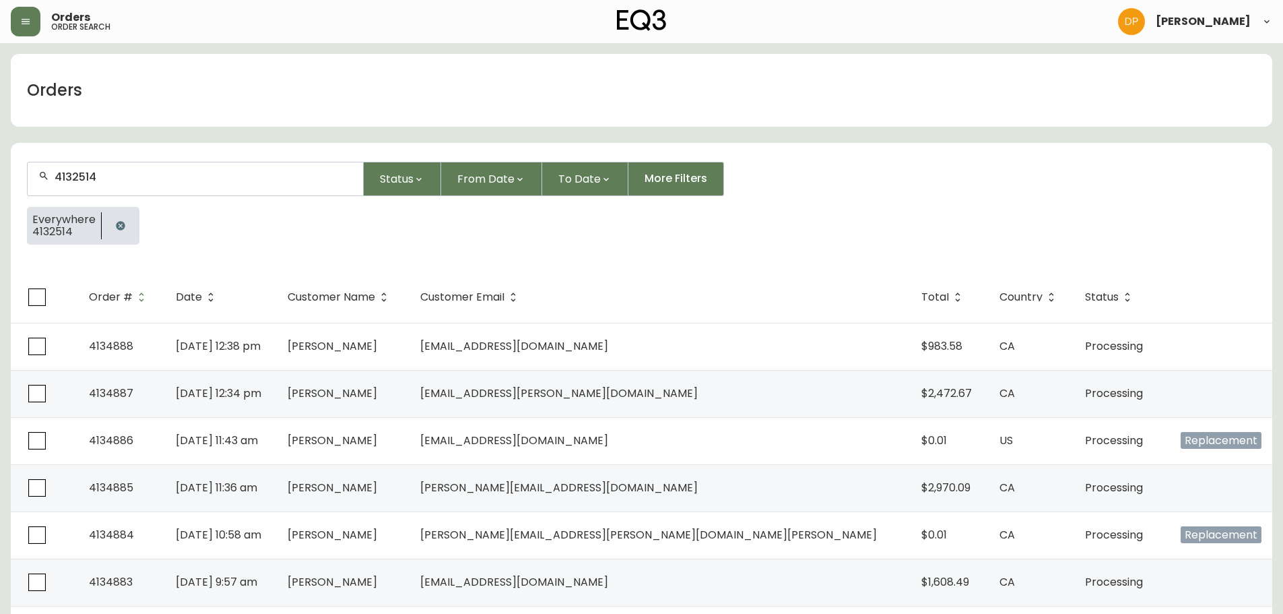  Describe the element at coordinates (946, 487) in the screenshot. I see `span: $2,970.09` at that location.